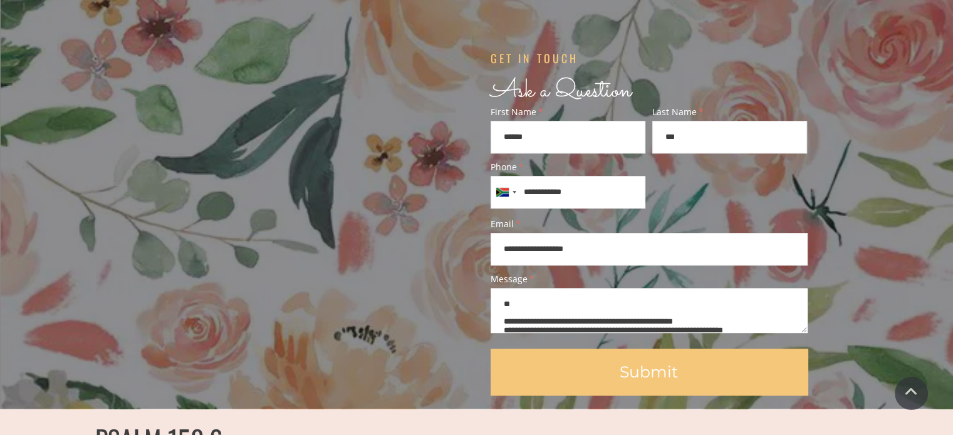  Describe the element at coordinates (568, 192) in the screenshot. I see `input: Phone` at that location.